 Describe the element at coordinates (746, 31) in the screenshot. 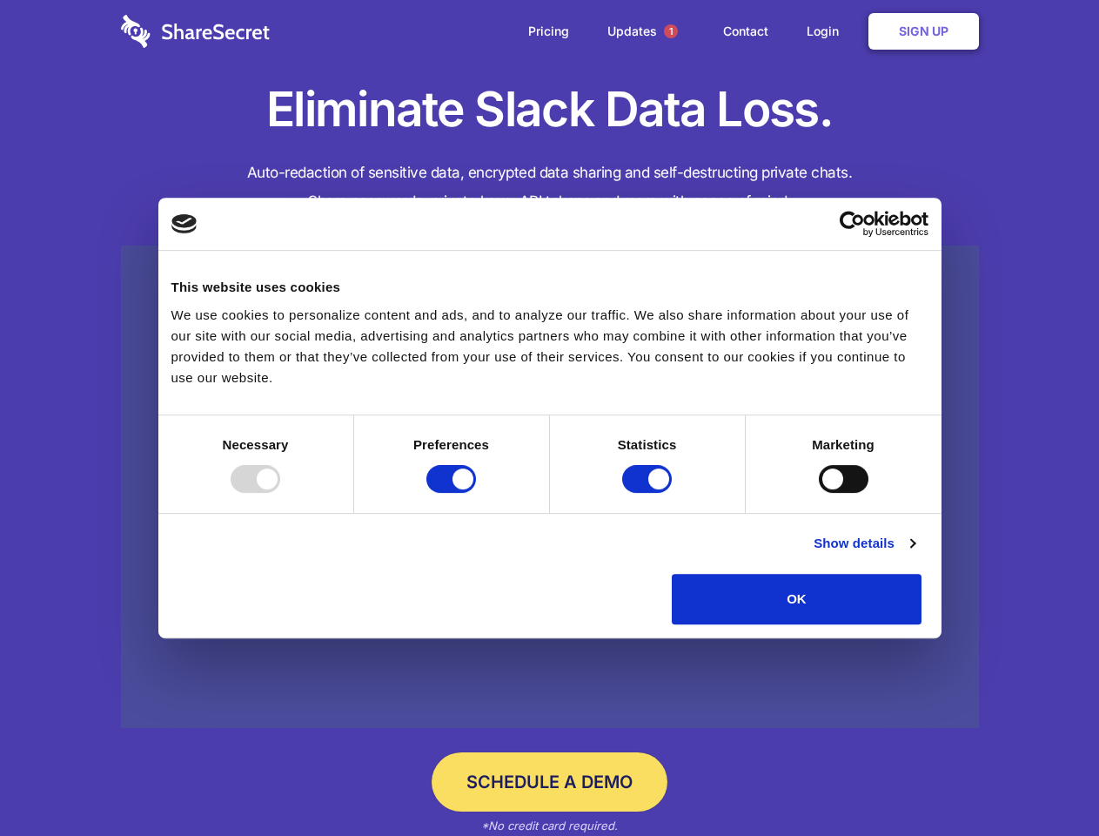

I see `a: Contact` at that location.